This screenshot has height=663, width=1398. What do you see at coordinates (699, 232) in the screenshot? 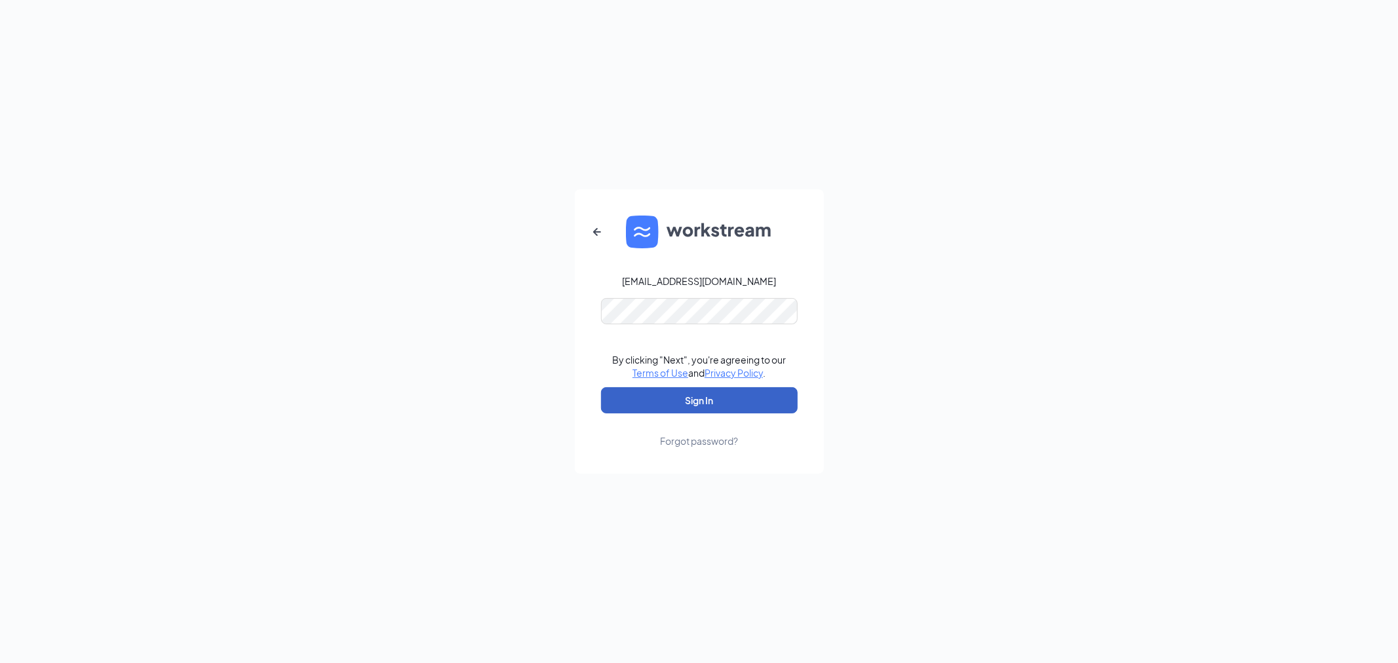
I see `img: WS logo and Workstream text` at bounding box center [699, 232].